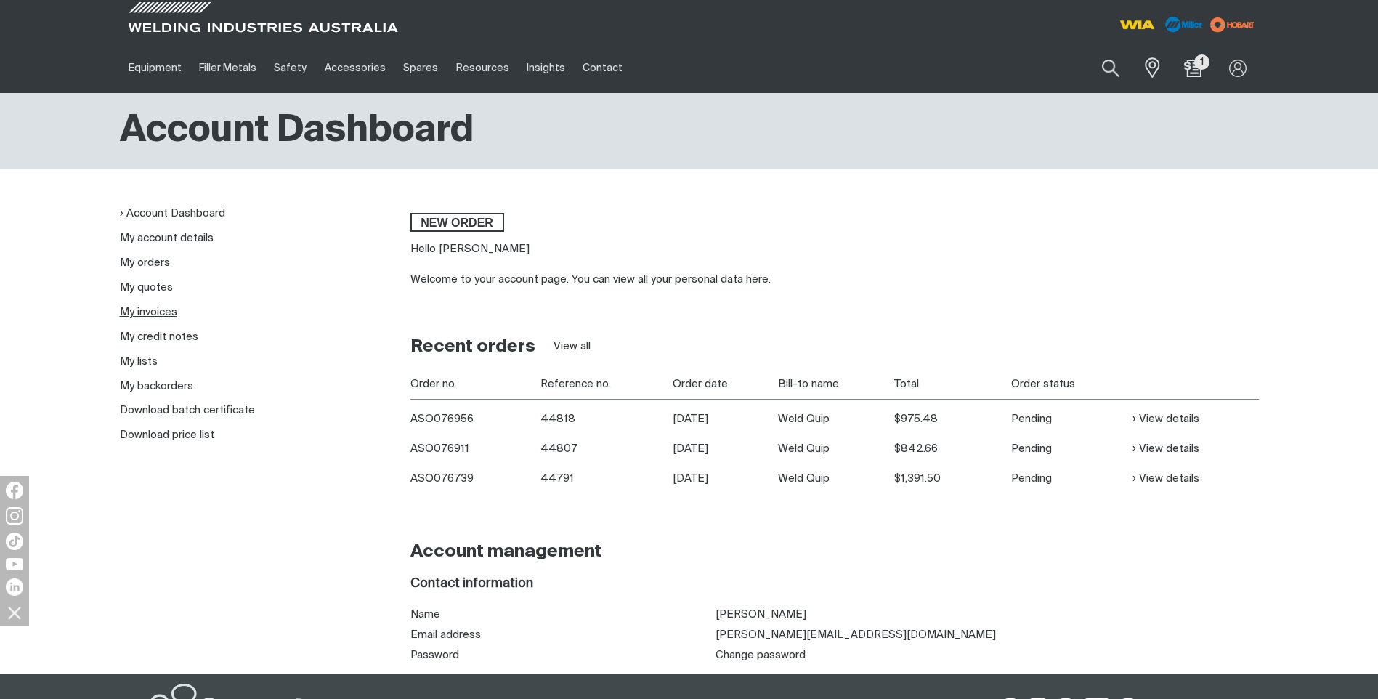  Describe the element at coordinates (1166, 448) in the screenshot. I see `a: View details of Order ASO076911` at that location.